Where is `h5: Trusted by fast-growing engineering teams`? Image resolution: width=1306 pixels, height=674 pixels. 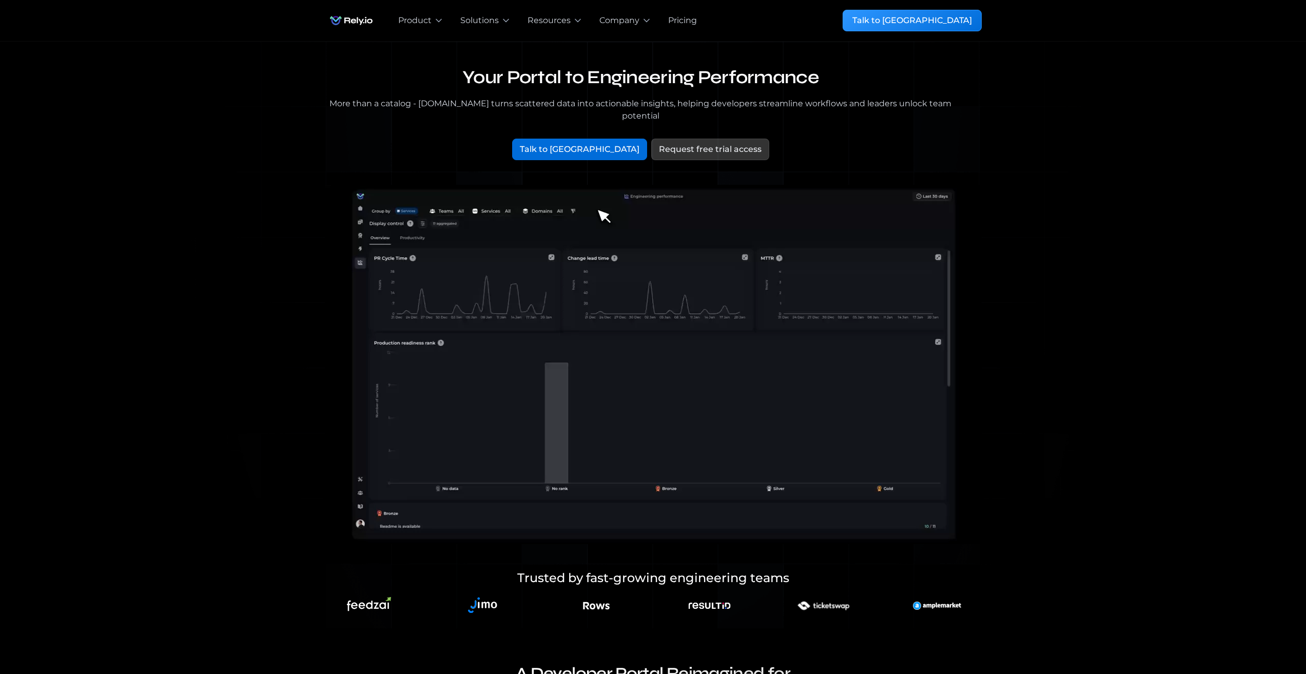
h5: Trusted by fast-growing engineering teams is located at coordinates (653, 578).